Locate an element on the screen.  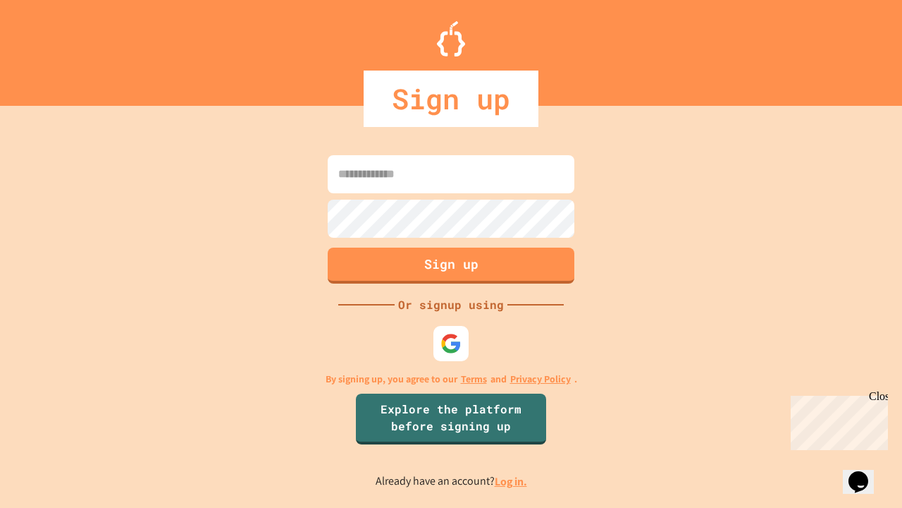
p: Already have an account? is located at coordinates (451, 481).